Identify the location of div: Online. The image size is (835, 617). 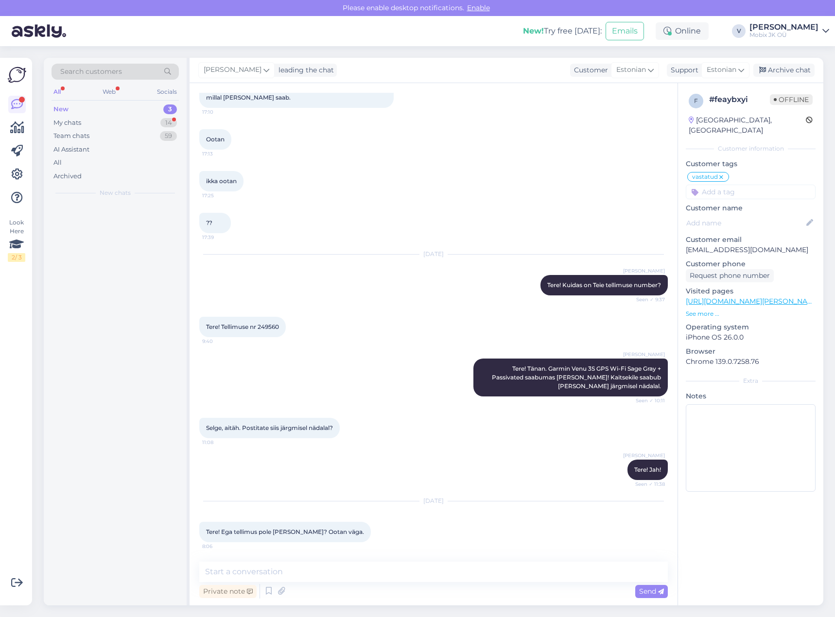
(682, 31).